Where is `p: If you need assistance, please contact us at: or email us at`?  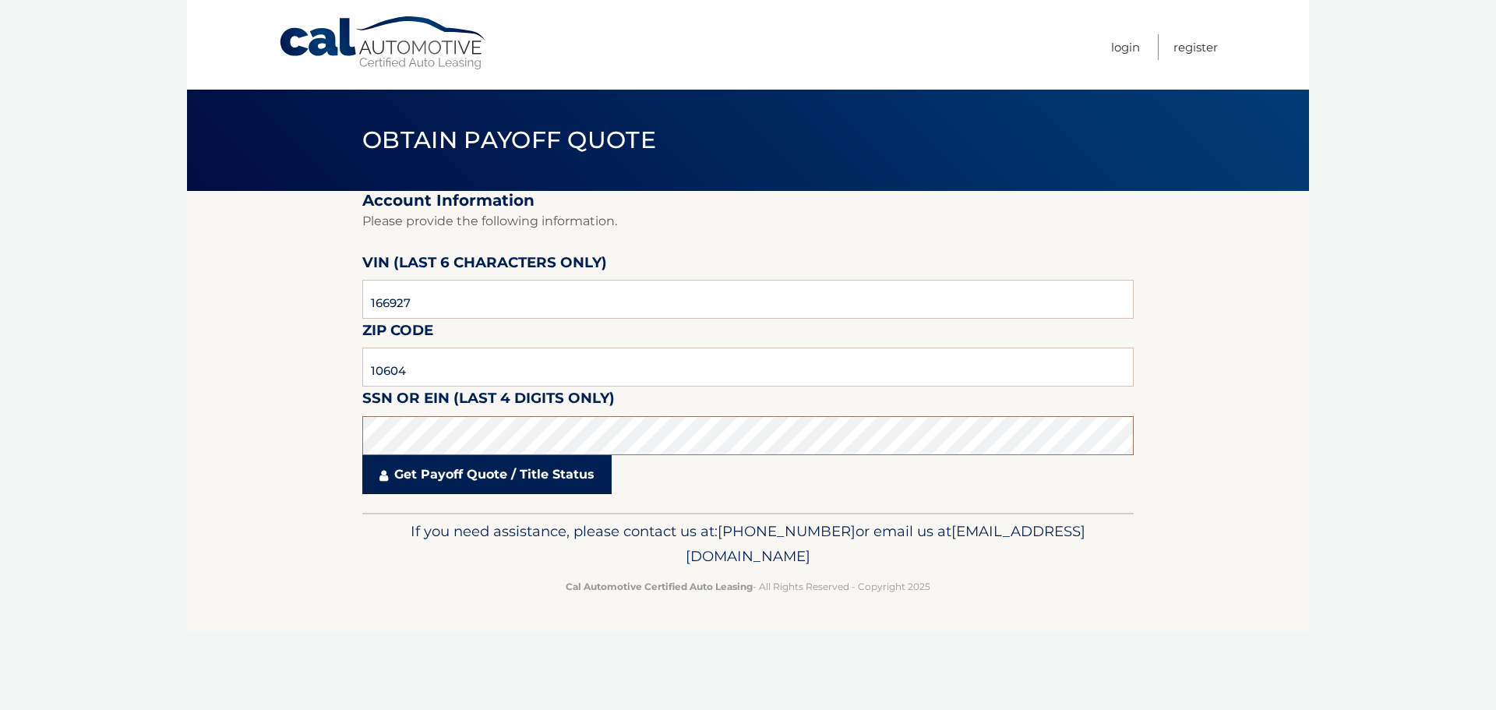 p: If you need assistance, please contact us at: or email us at is located at coordinates (748, 544).